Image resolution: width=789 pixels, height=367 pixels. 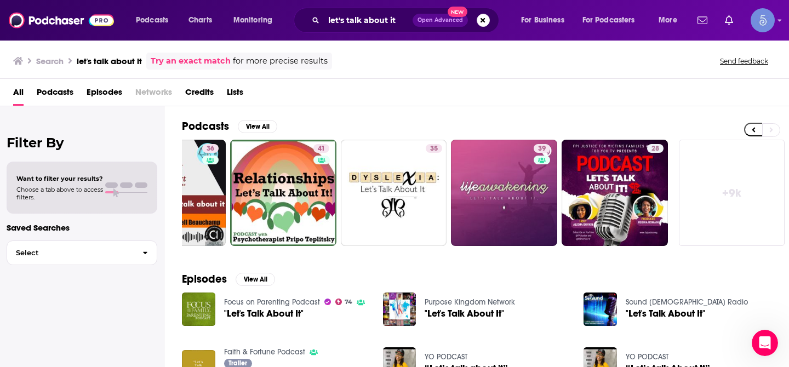 I want to click on span: More, so click(x=668, y=20).